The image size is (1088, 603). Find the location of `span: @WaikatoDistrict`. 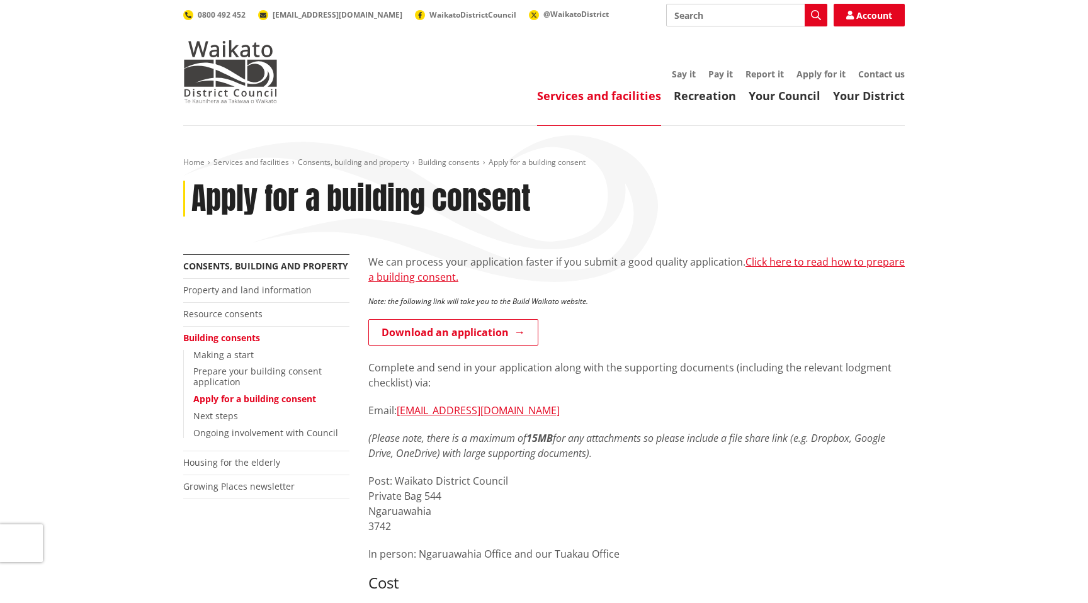

span: @WaikatoDistrict is located at coordinates (576, 14).